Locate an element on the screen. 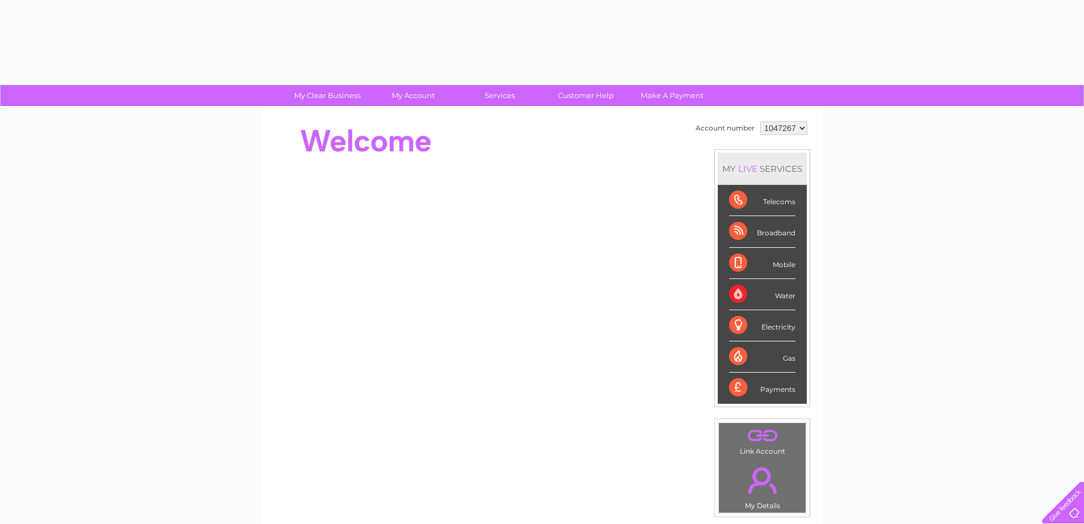 This screenshot has width=1084, height=524. a: My Clear Business is located at coordinates (327, 95).